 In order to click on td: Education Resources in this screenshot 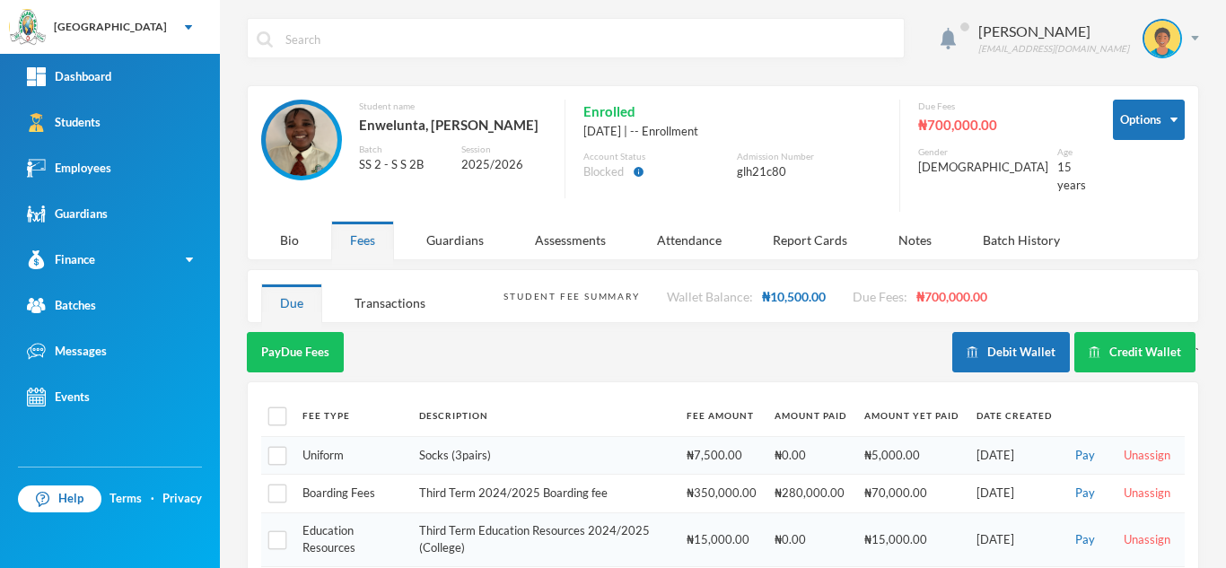, I will do `click(352, 539)`.